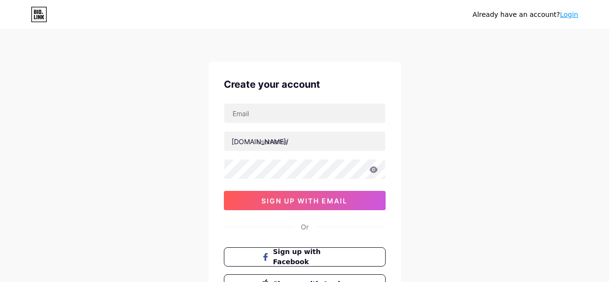  I want to click on a: Login, so click(569, 14).